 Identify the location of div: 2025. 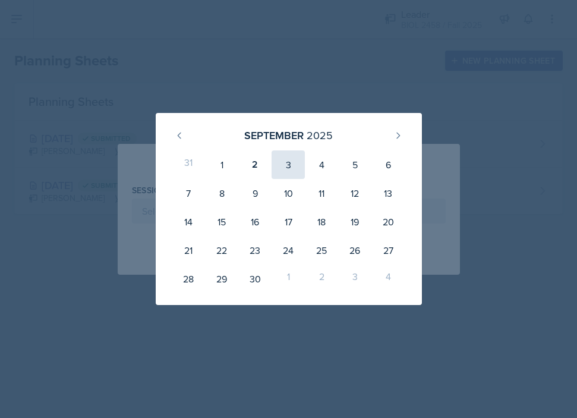
(320, 135).